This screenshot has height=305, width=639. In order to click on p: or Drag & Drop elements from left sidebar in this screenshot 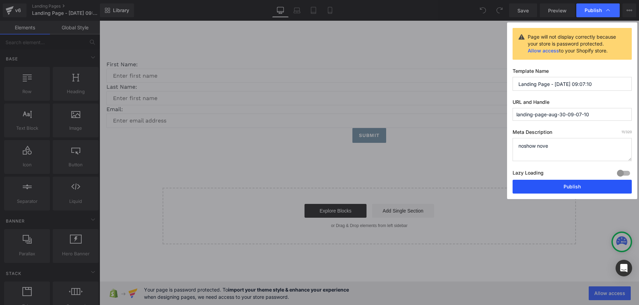, I will do `click(270, 205)`.